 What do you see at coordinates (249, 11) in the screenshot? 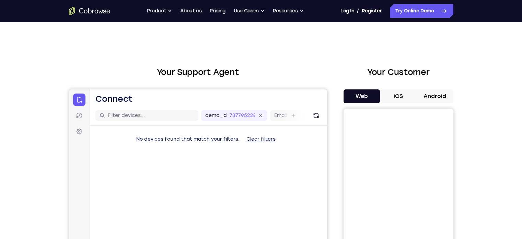
I see `button: Use Cases` at bounding box center [249, 11].